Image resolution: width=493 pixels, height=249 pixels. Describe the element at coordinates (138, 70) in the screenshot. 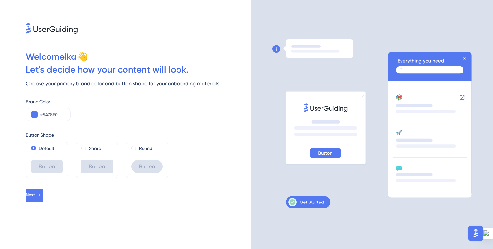

I see `div: Let ' s decide how your content will look.` at that location.